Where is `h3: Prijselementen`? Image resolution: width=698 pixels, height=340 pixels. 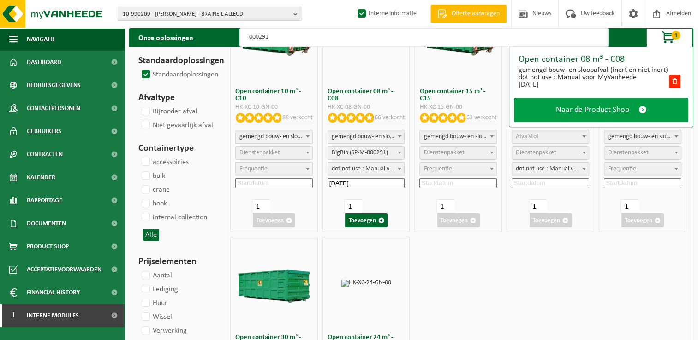 h3: Prijselementen is located at coordinates (176, 262).